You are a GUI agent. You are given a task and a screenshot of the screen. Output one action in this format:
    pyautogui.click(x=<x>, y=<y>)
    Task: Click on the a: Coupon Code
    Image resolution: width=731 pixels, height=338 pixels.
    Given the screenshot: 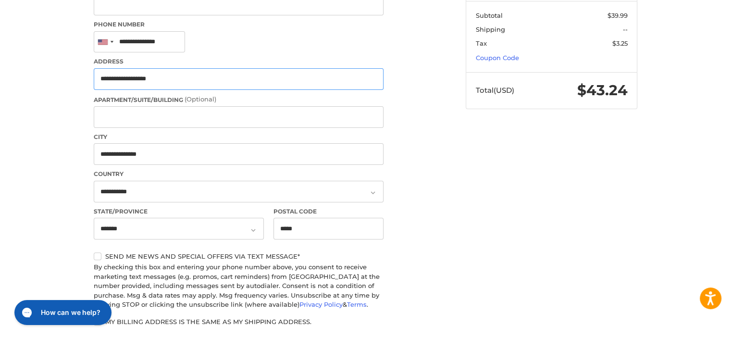 What is the action you would take?
    pyautogui.click(x=498, y=58)
    